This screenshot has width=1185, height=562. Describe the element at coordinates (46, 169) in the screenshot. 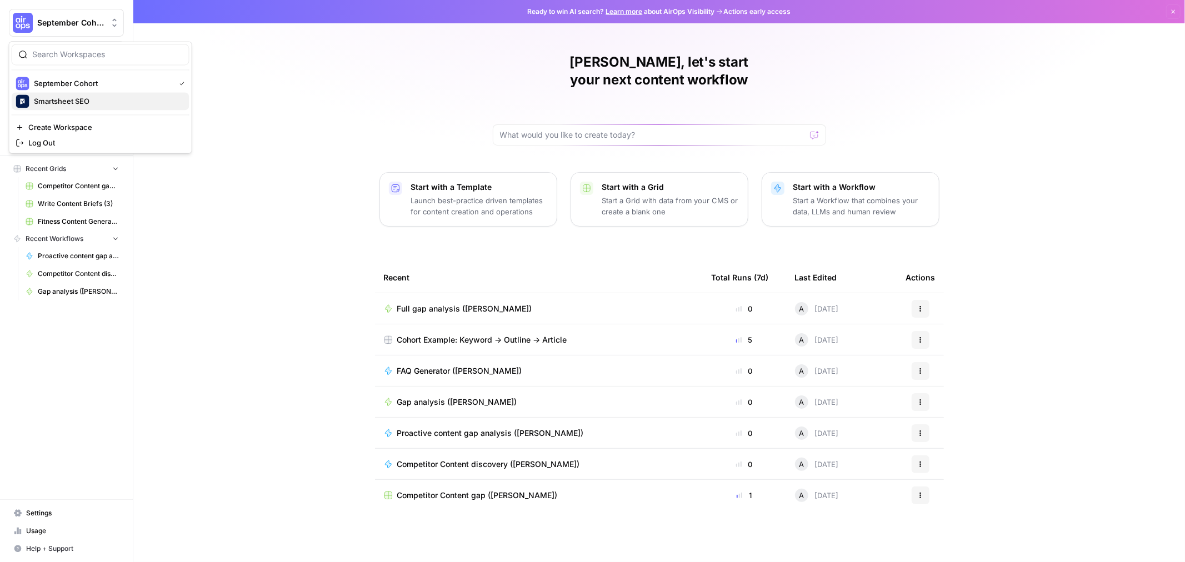

I see `span: Recent Grids` at that location.